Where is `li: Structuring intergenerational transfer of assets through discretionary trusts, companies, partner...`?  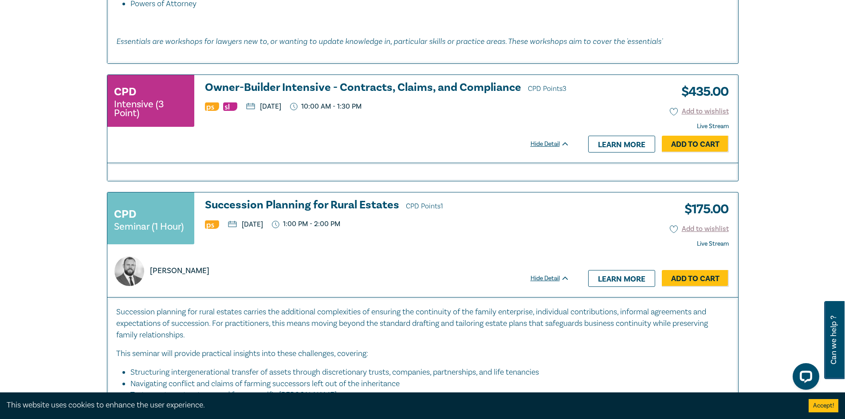
li: Structuring intergenerational transfer of assets through discretionary trusts, companies, partner... is located at coordinates (425, 373).